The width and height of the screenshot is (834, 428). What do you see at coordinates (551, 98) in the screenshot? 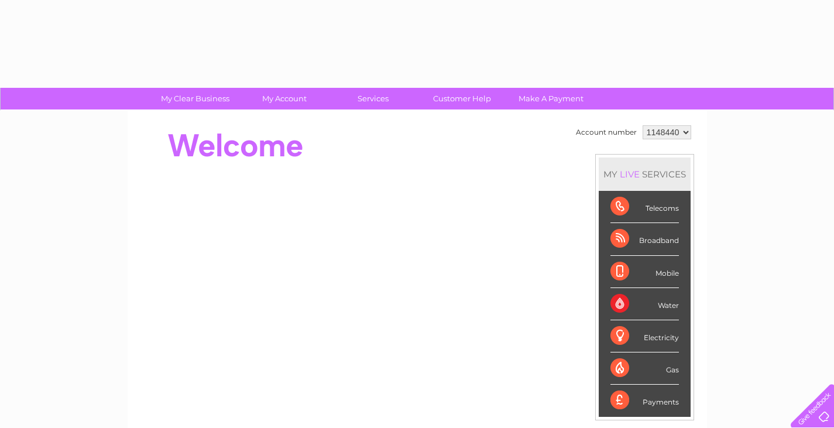
I see `a: Make A Payment` at bounding box center [551, 98].